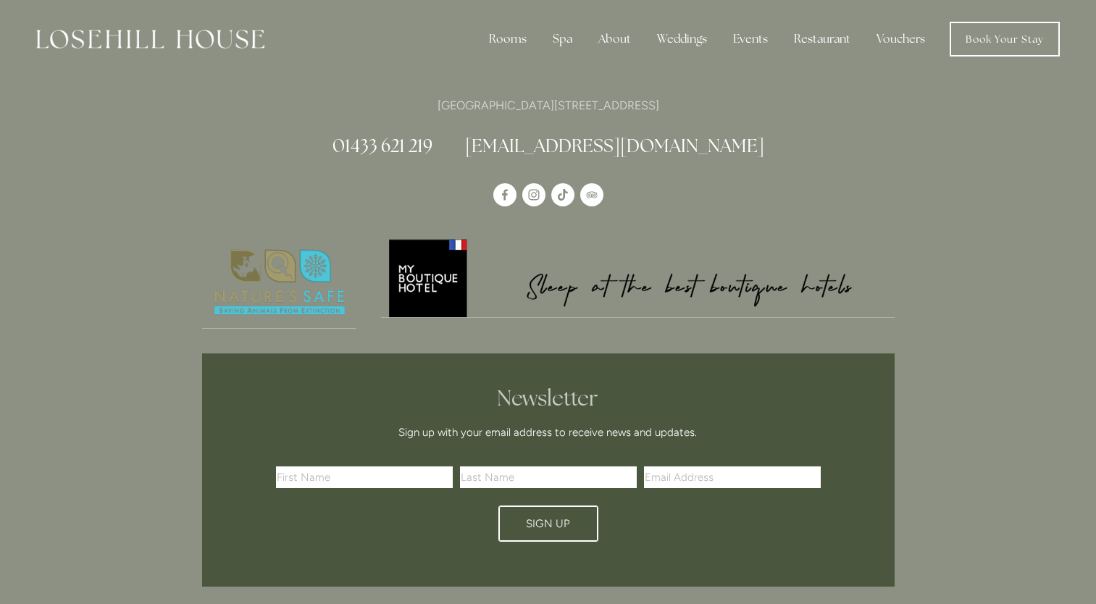  What do you see at coordinates (364, 478) in the screenshot?
I see `input: First Name` at bounding box center [364, 478].